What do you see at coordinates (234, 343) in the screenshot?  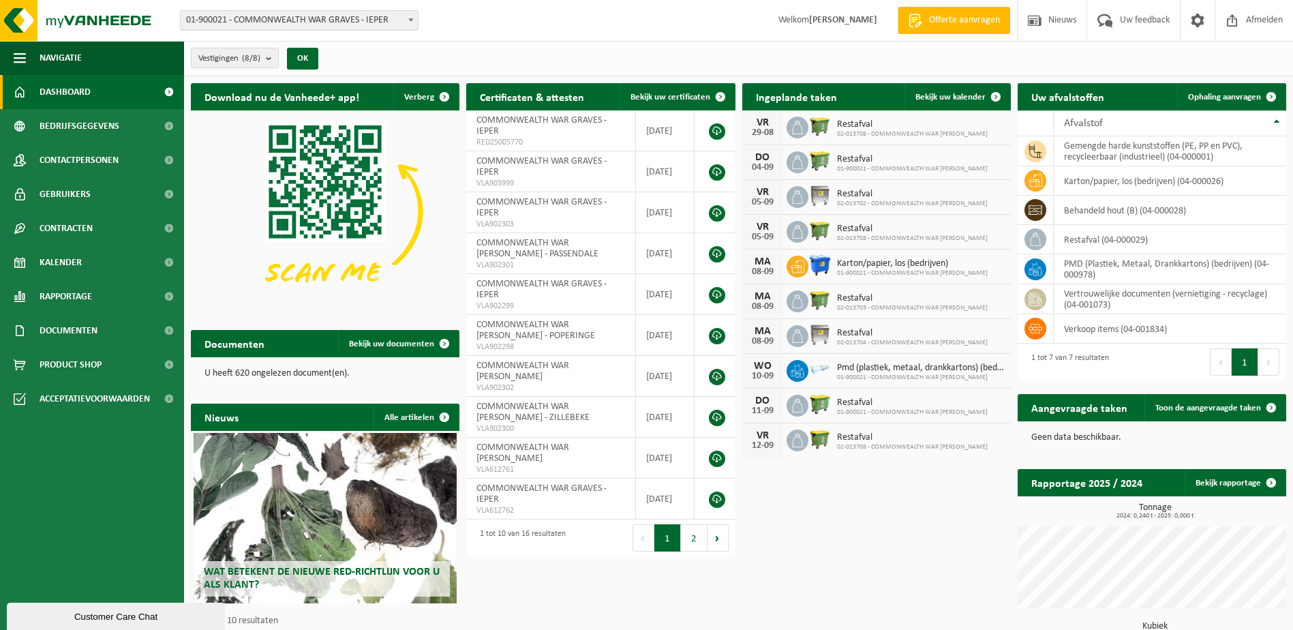 I see `h2: Documenten` at bounding box center [234, 343].